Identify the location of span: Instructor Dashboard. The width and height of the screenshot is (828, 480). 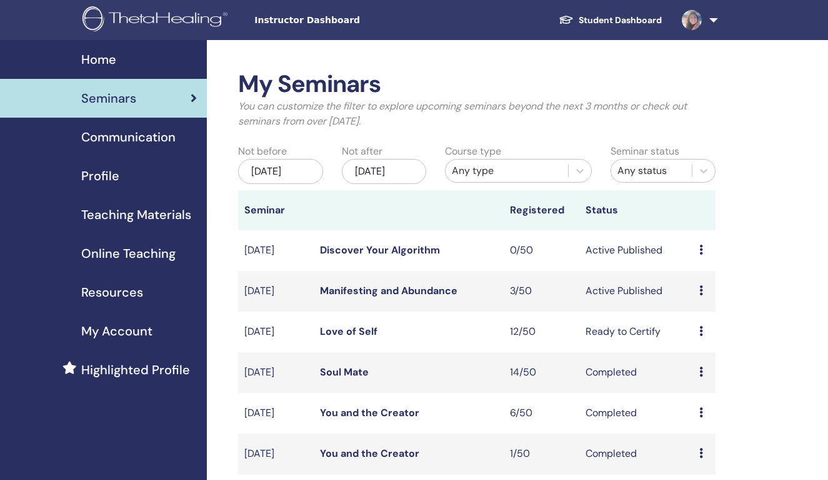
(348, 20).